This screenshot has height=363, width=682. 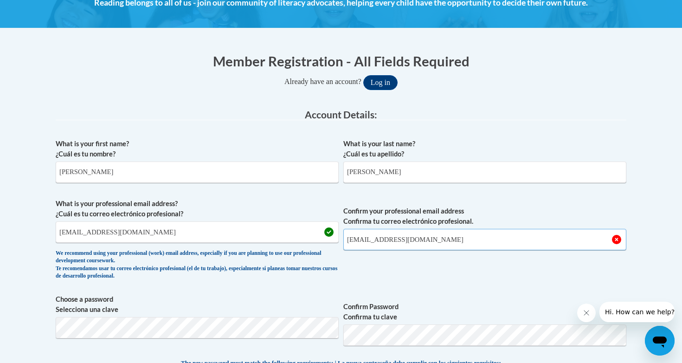 What do you see at coordinates (485, 239) in the screenshot?
I see `input: Required` at bounding box center [485, 239].